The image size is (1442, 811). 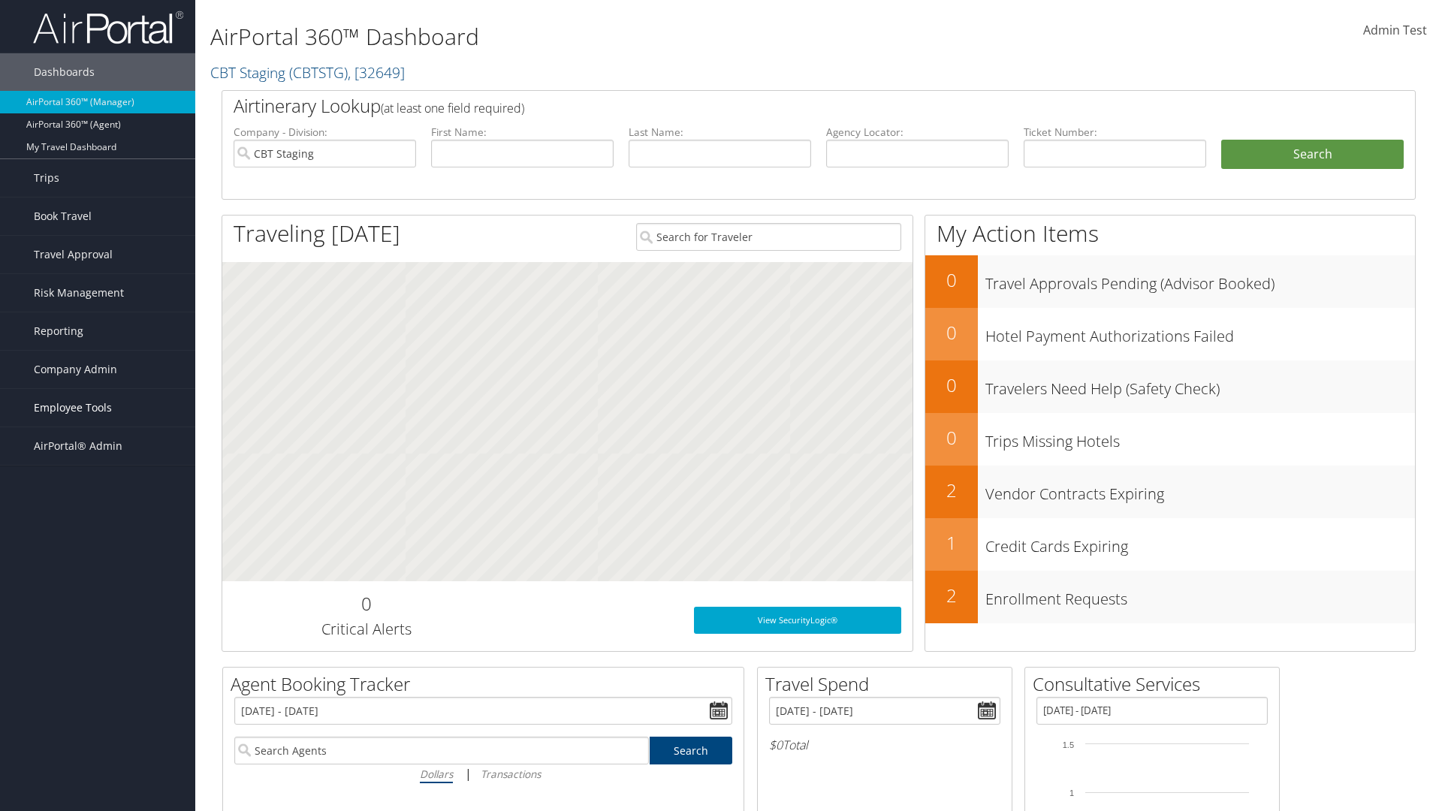 What do you see at coordinates (442, 750) in the screenshot?
I see `input: Search Agents` at bounding box center [442, 750].